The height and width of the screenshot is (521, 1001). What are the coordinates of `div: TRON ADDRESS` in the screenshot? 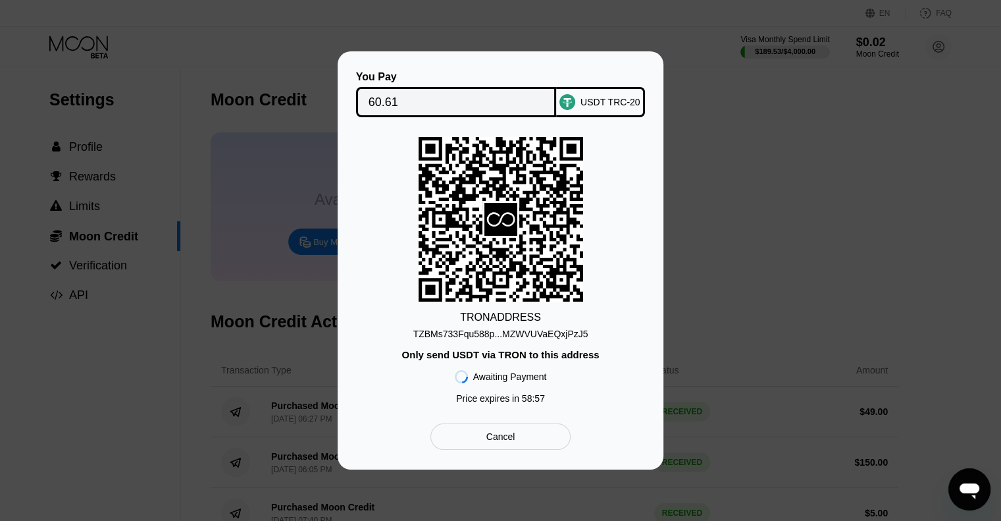 It's located at (500, 317).